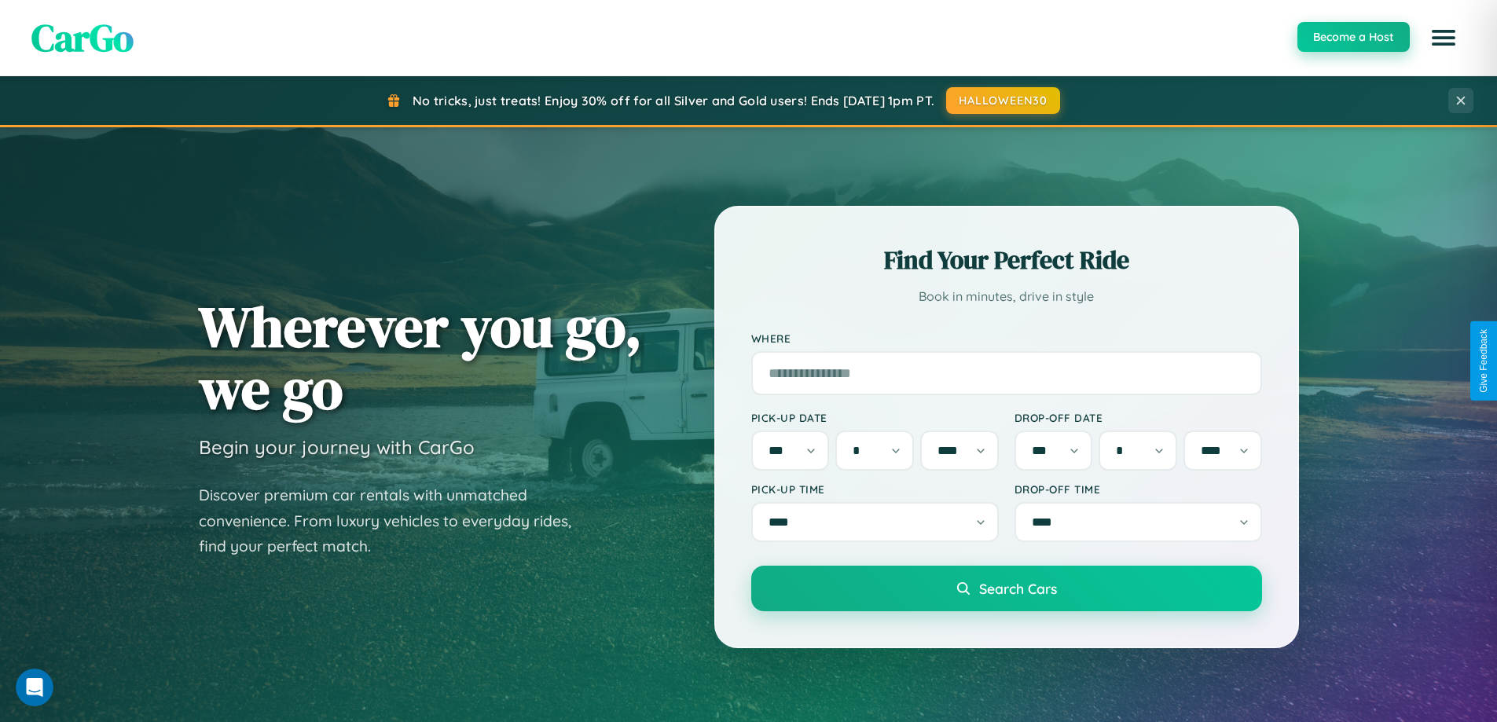 The width and height of the screenshot is (1497, 722). I want to click on button: Open menu, so click(1444, 38).